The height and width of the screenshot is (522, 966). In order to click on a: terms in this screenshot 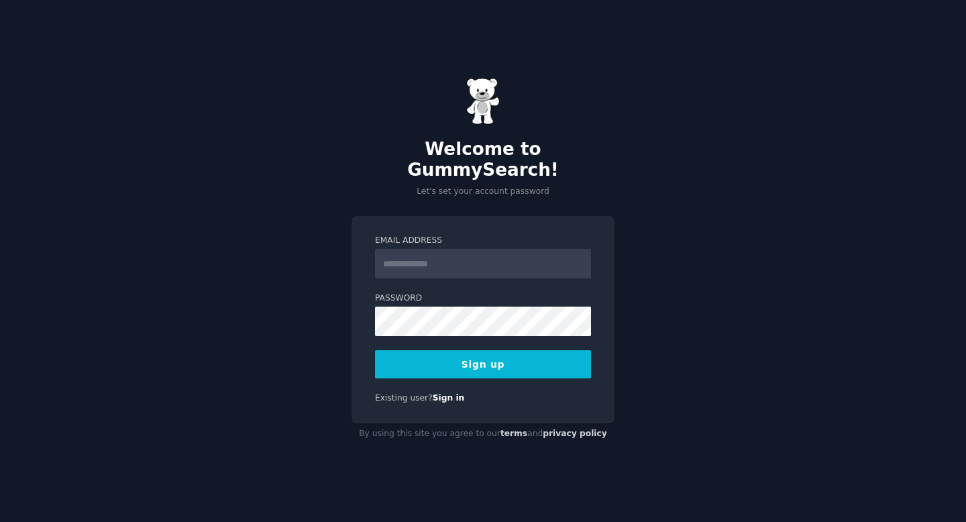, I will do `click(514, 433)`.